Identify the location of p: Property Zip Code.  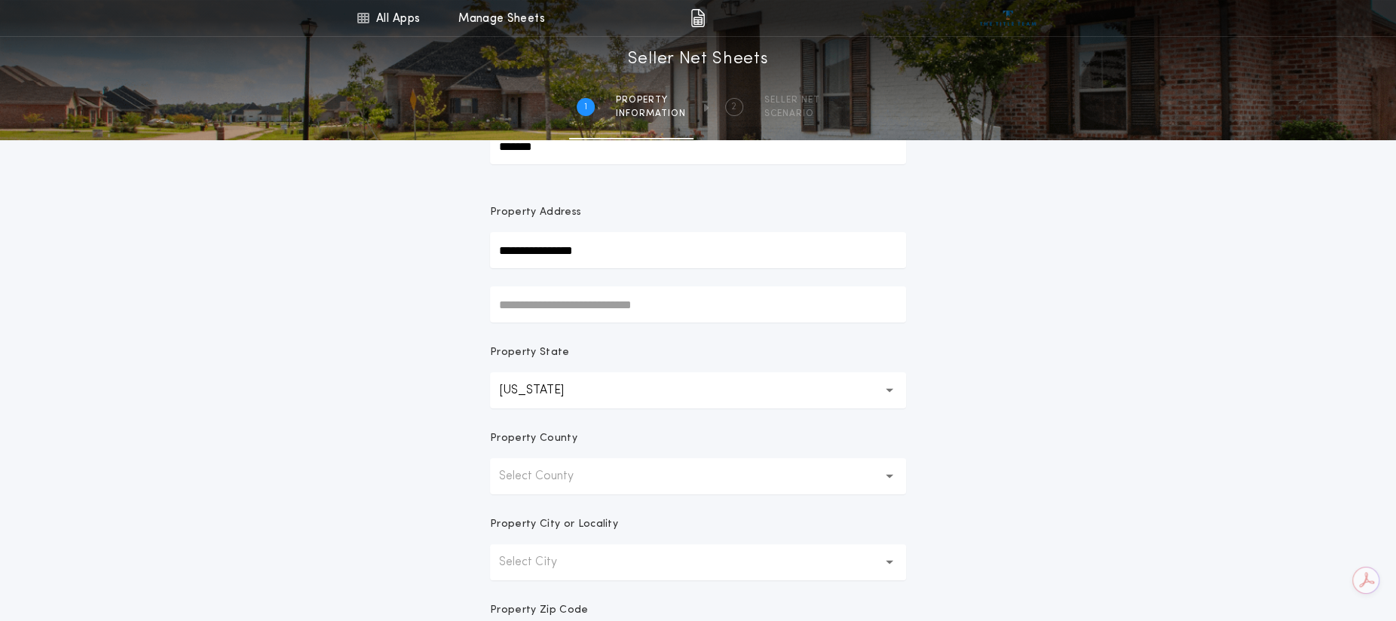
(539, 611).